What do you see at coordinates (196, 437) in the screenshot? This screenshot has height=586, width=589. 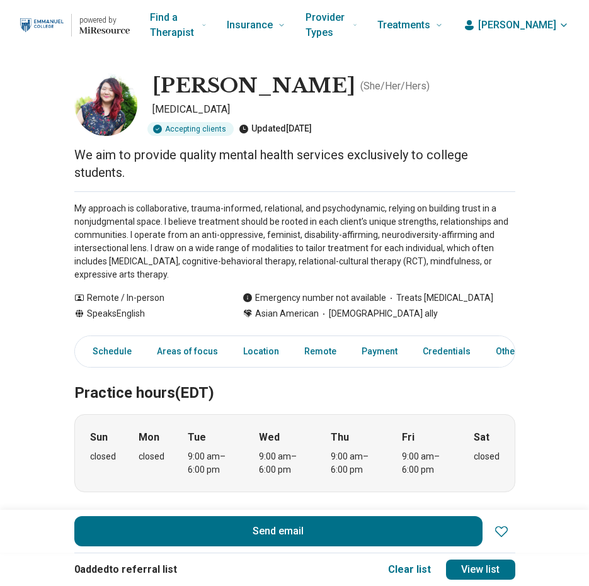 I see `strong: Tue` at bounding box center [196, 437].